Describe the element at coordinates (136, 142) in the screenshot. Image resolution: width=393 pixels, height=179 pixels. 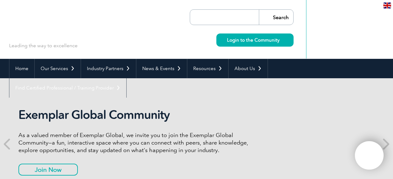
I see `p: As a valued member of Exemplar Global, we invite you to join the Exemplar Global Community—a fun,...` at that location.